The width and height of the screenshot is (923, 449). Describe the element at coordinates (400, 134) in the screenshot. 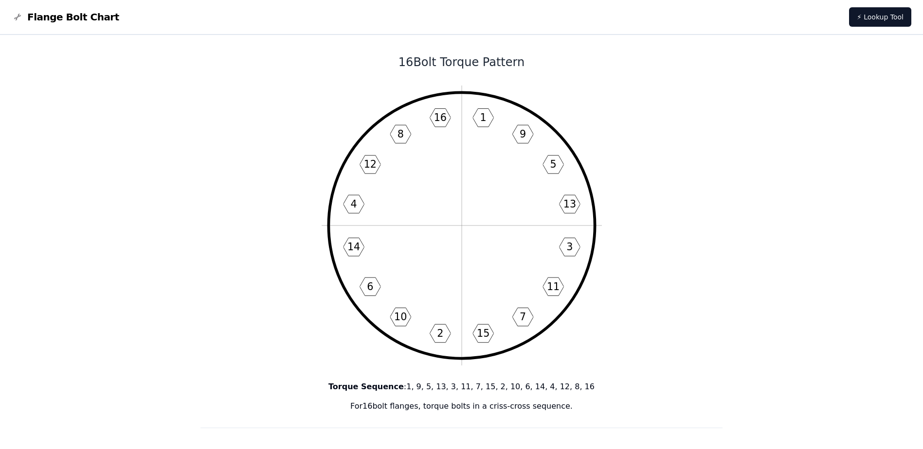

I see `text: 8` at that location.